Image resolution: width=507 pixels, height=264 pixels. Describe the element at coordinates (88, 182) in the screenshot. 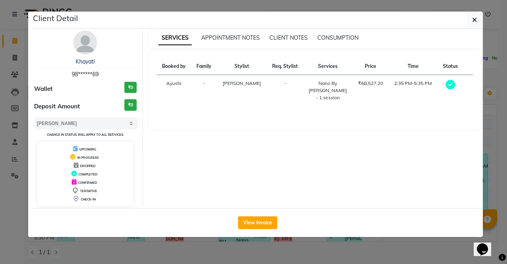

I see `span: CONFIRMED` at that location.